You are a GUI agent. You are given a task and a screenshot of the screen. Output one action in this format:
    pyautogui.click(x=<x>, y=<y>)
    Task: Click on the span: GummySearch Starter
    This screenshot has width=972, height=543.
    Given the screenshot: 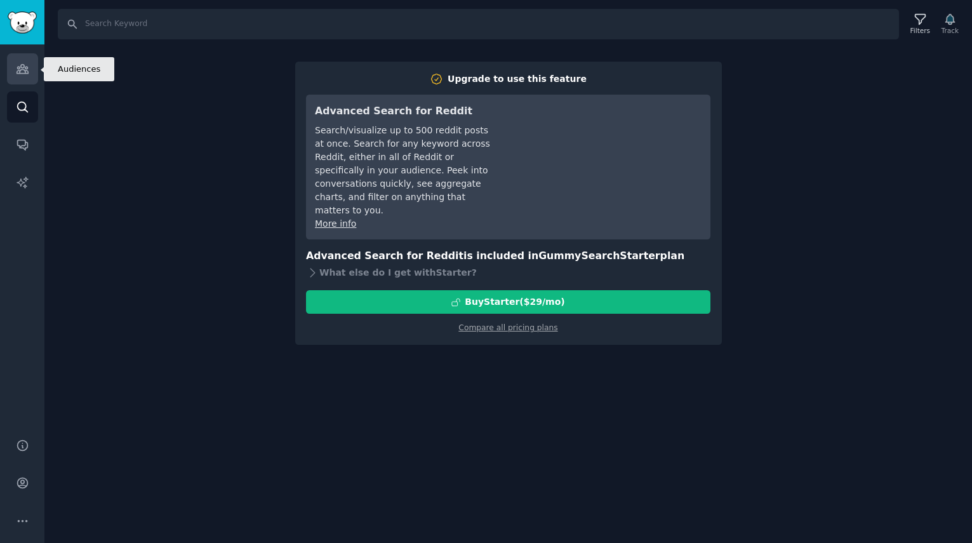 What is the action you would take?
    pyautogui.click(x=598, y=255)
    